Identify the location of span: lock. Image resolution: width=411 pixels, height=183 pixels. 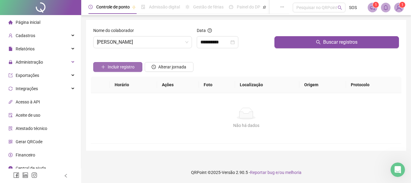
(11, 62).